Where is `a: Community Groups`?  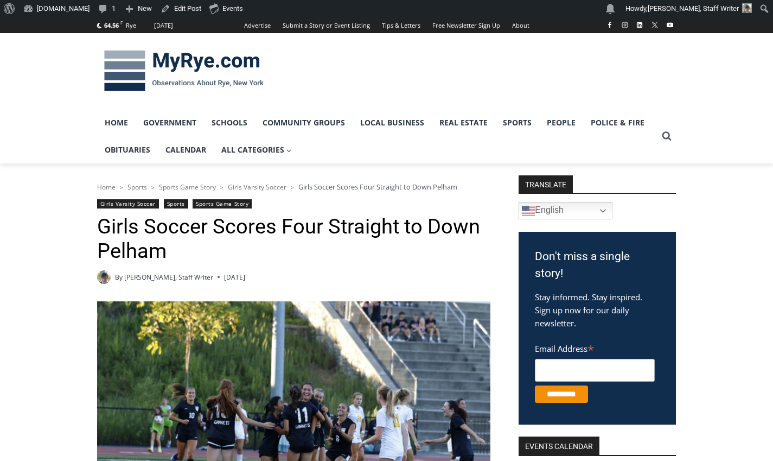
a: Community Groups is located at coordinates (304, 123).